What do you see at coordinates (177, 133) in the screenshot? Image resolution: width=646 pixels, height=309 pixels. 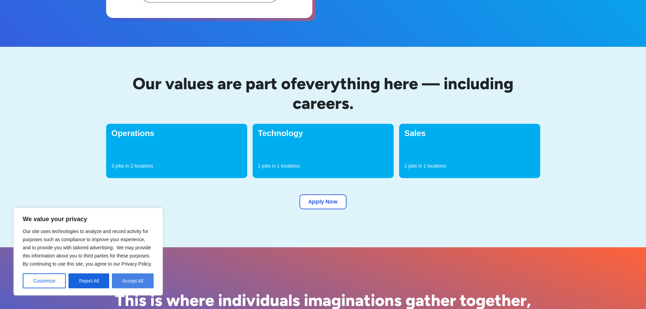 I see `h4: Operations` at bounding box center [177, 133].